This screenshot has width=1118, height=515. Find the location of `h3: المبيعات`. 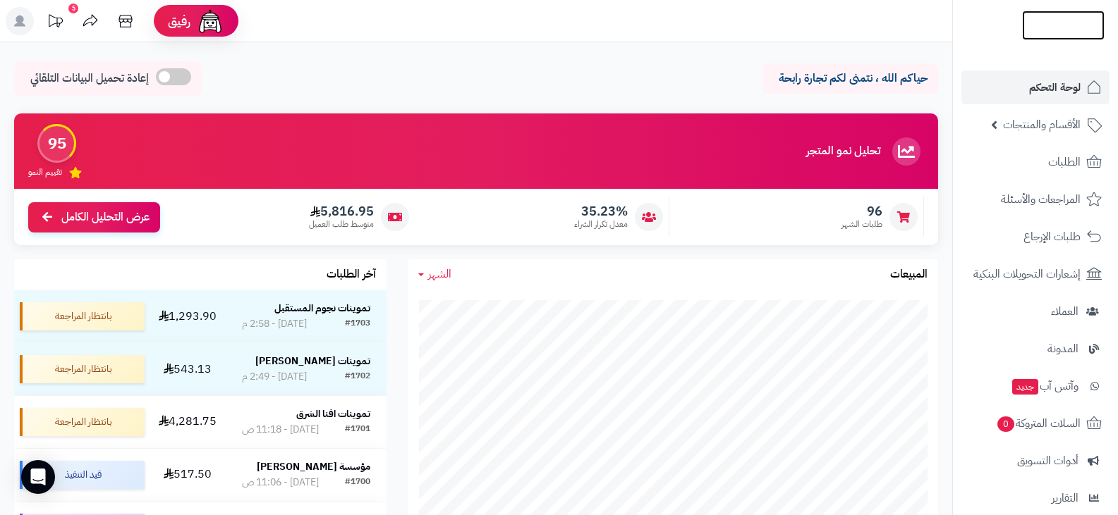

h3: المبيعات is located at coordinates (908, 275).